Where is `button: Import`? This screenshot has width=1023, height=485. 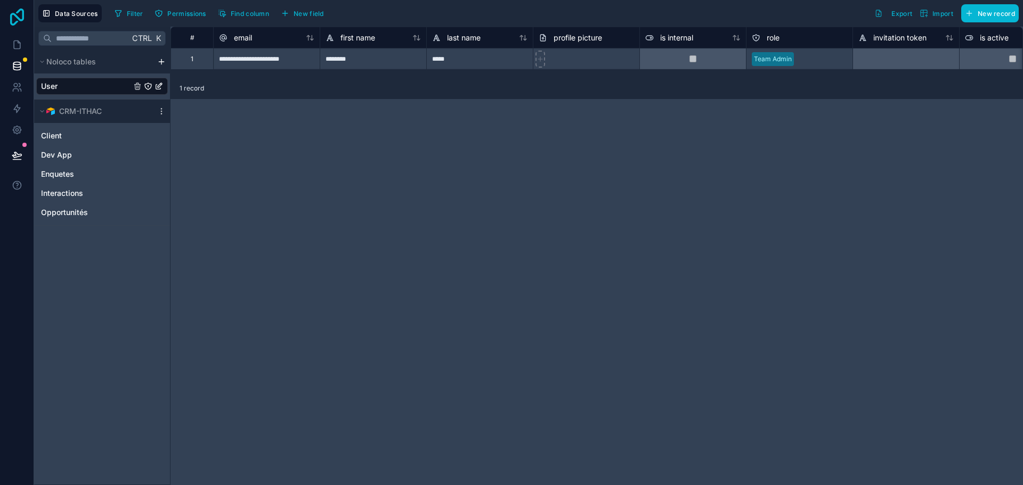 button: Import is located at coordinates (936, 13).